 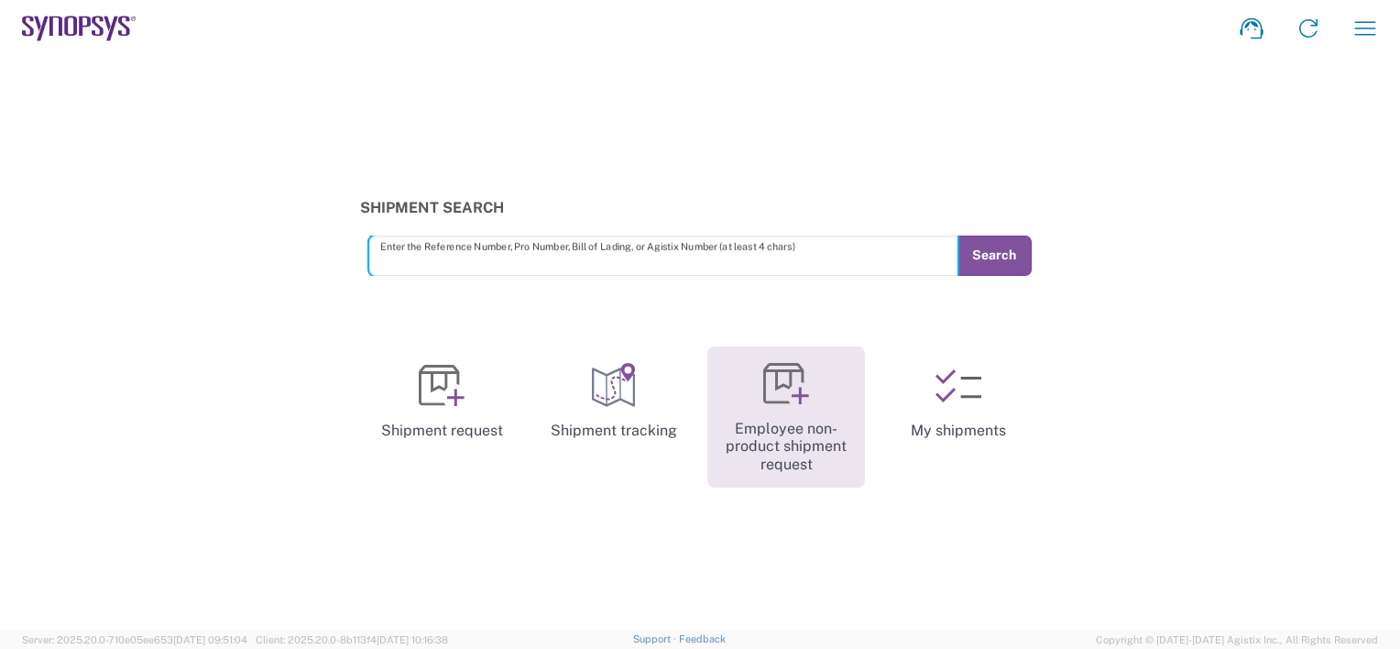 What do you see at coordinates (352, 639) in the screenshot?
I see `span: Client: 2025.20.0-8b113f4` at bounding box center [352, 639].